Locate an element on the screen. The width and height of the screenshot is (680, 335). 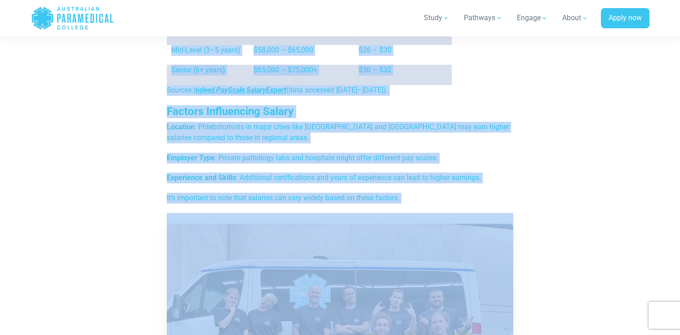
p: Senior (6+ years) is located at coordinates (208, 70).